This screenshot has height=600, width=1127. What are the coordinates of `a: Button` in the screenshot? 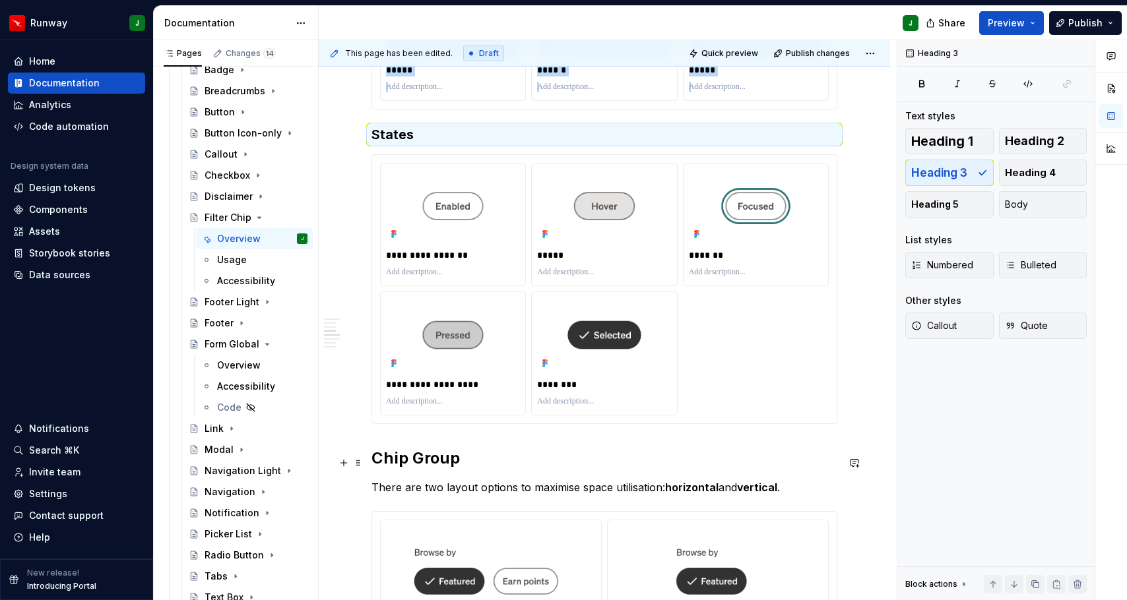 It's located at (248, 112).